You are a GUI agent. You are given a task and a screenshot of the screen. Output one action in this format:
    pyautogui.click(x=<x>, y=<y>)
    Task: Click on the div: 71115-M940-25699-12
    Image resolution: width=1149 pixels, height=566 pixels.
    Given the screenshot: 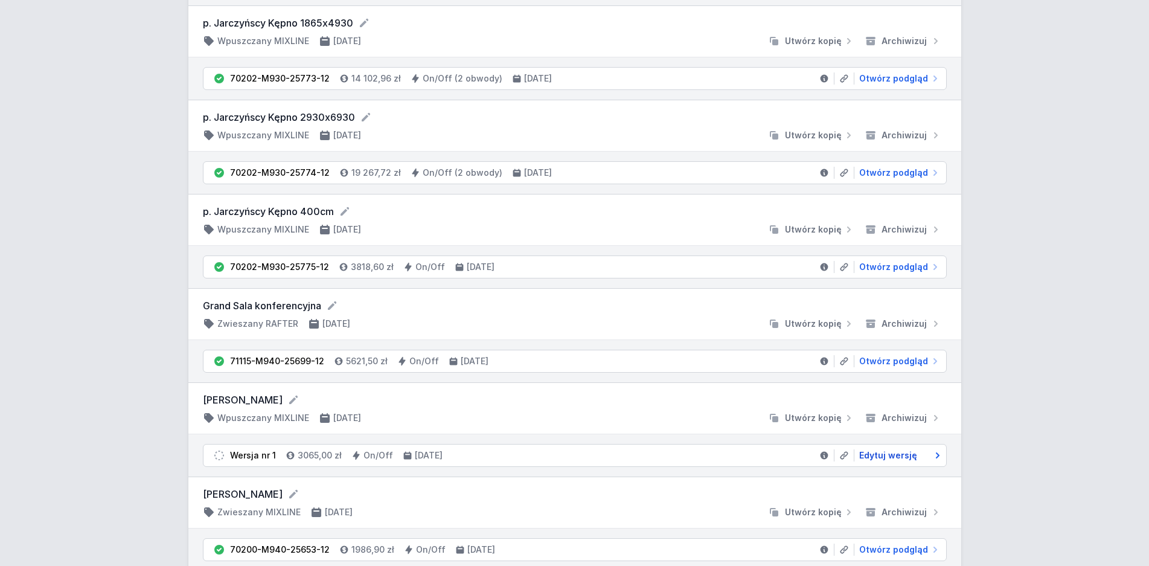 What is the action you would take?
    pyautogui.click(x=277, y=361)
    